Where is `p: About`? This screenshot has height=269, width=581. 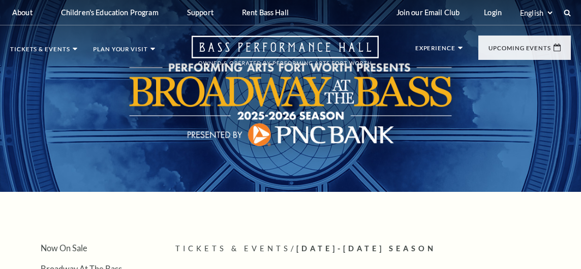
p: About is located at coordinates (22, 12).